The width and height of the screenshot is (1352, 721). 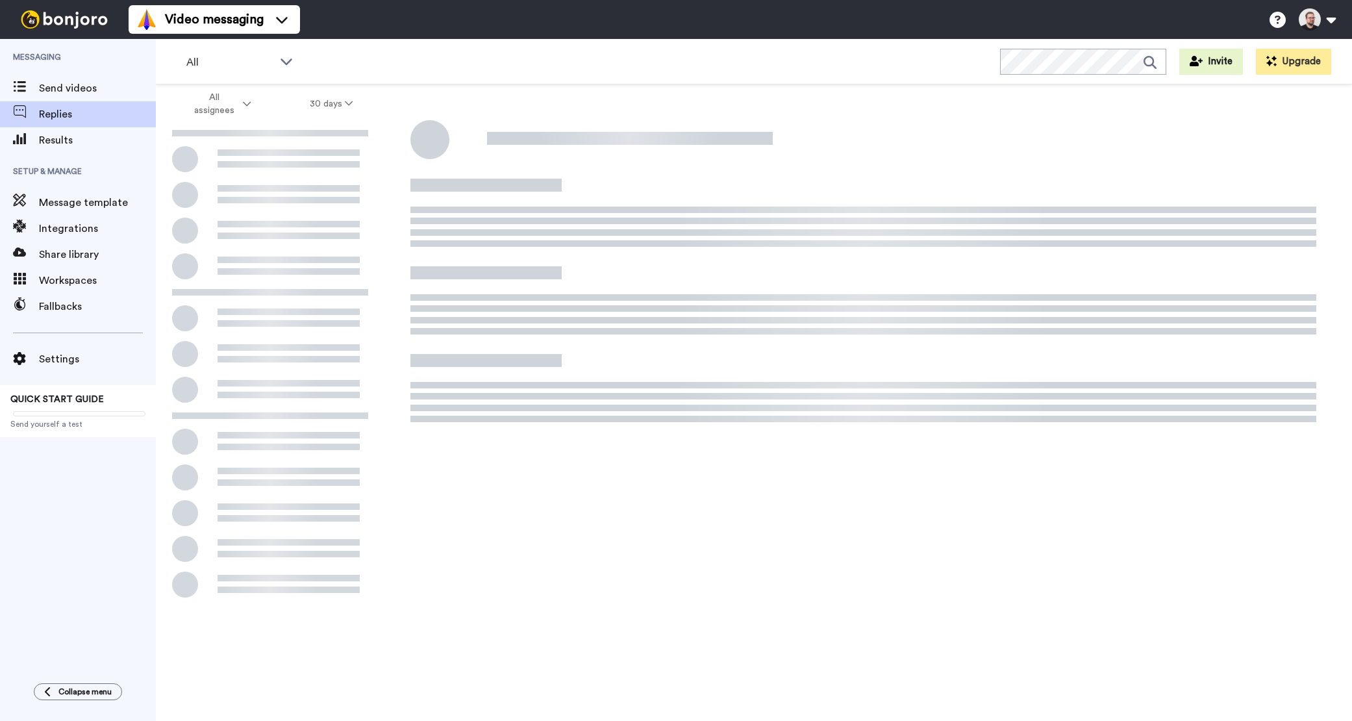 What do you see at coordinates (97, 255) in the screenshot?
I see `span: Share library` at bounding box center [97, 255].